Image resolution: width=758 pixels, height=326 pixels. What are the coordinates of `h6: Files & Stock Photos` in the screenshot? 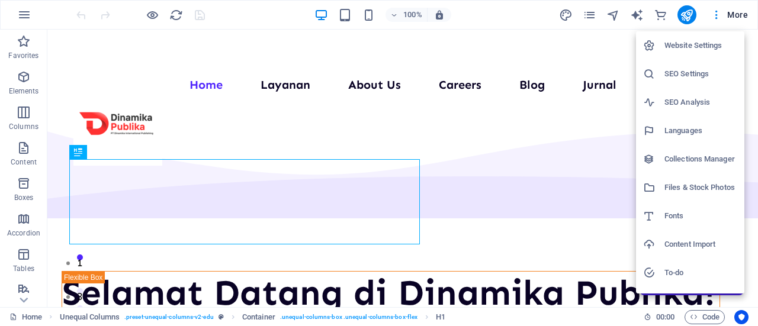 It's located at (701, 188).